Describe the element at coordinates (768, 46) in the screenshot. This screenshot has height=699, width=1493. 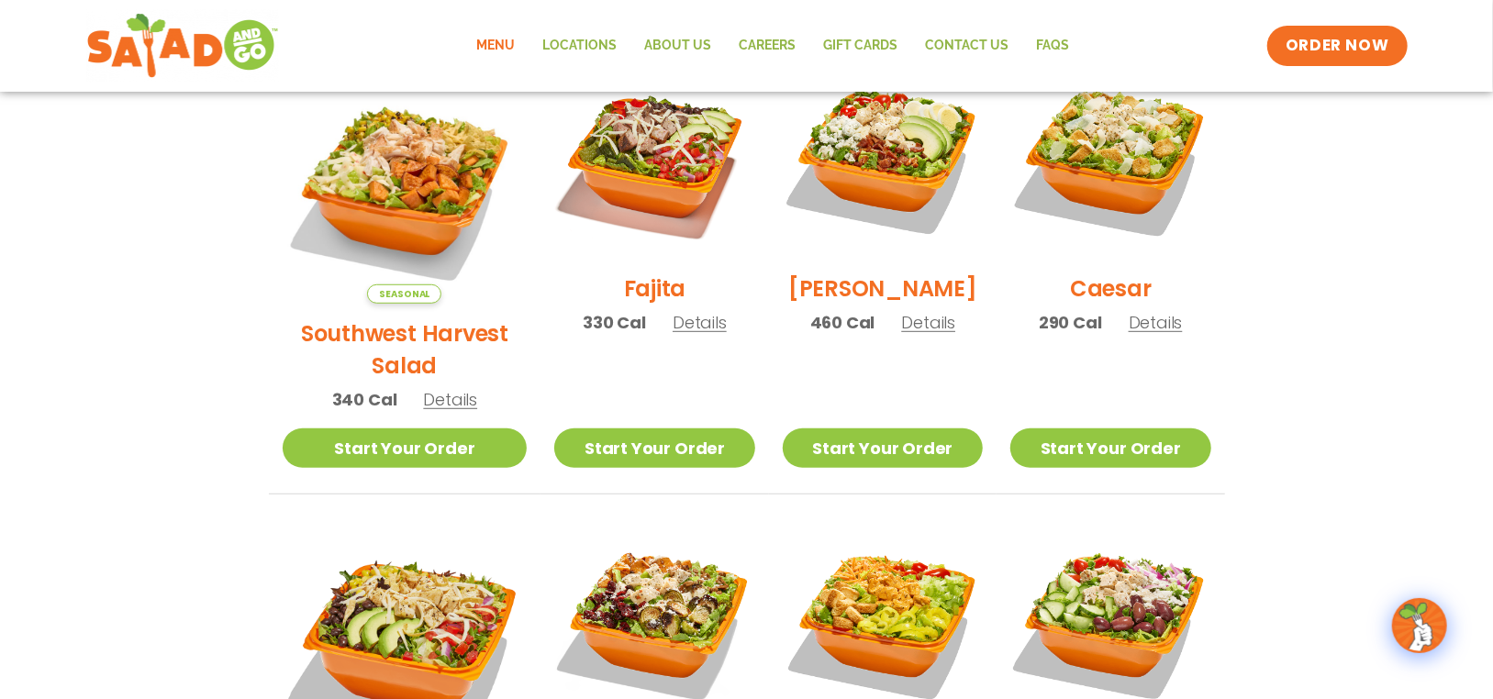
I see `a: Careers` at that location.